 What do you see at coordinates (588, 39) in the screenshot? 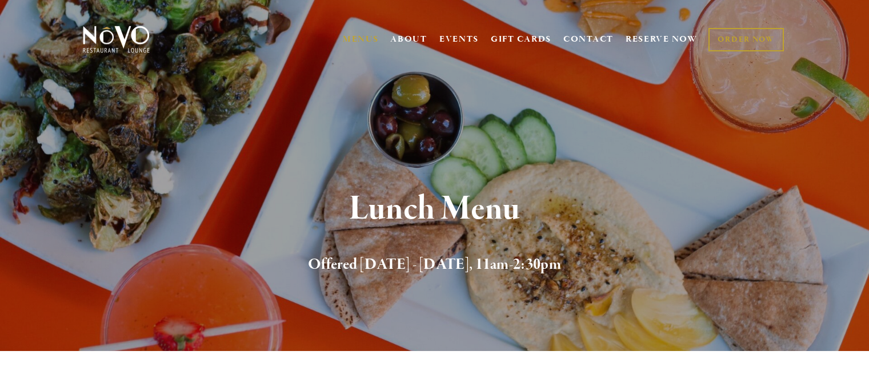
I see `a: CONTACT` at bounding box center [588, 39].